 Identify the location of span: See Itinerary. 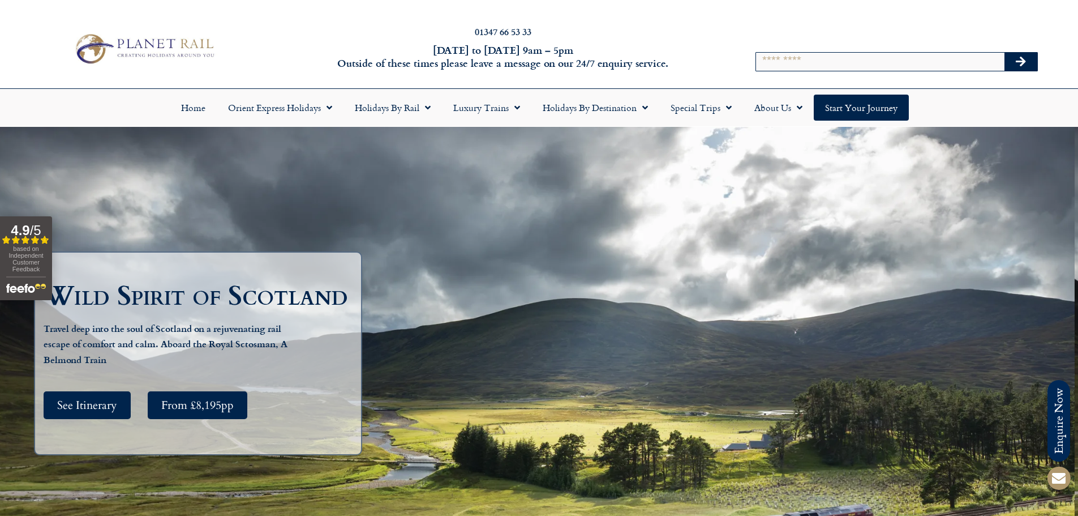
(87, 405).